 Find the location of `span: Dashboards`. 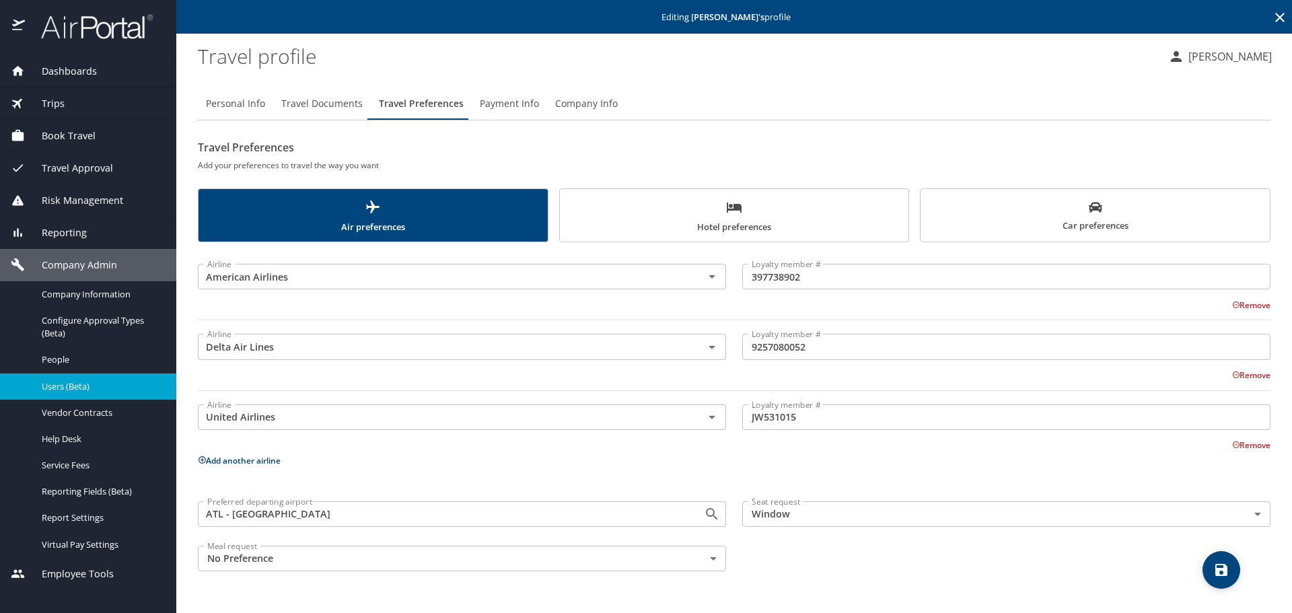

span: Dashboards is located at coordinates (61, 71).